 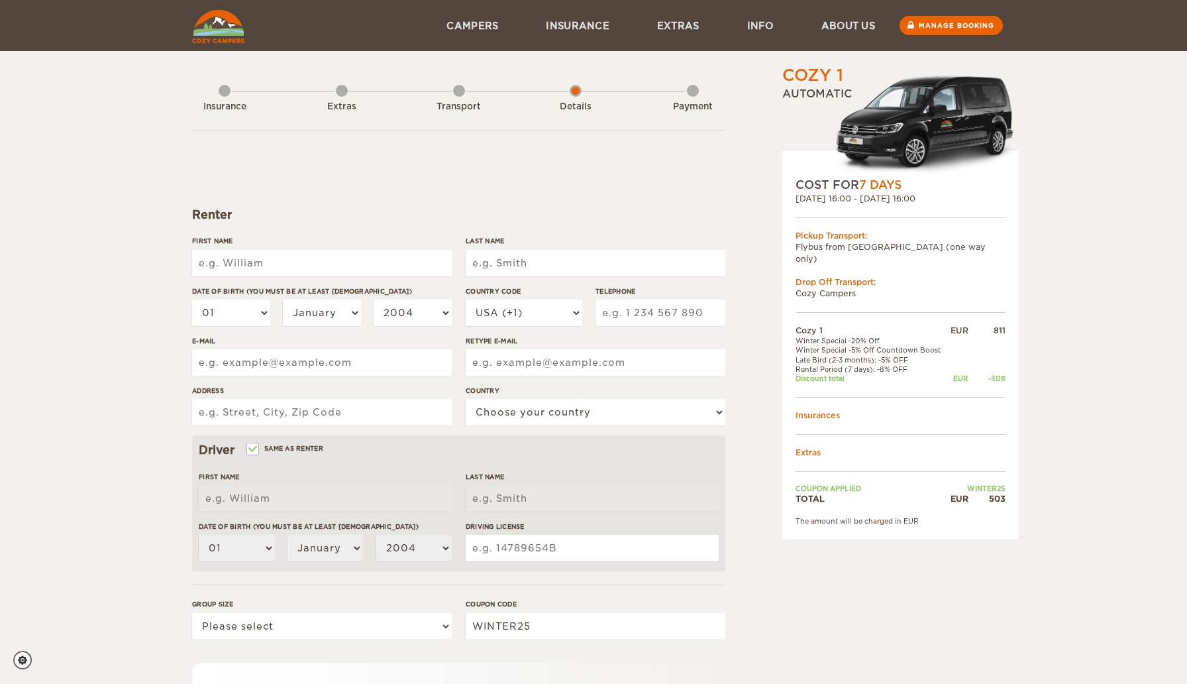 I want to click on span: 7 Days, so click(x=880, y=185).